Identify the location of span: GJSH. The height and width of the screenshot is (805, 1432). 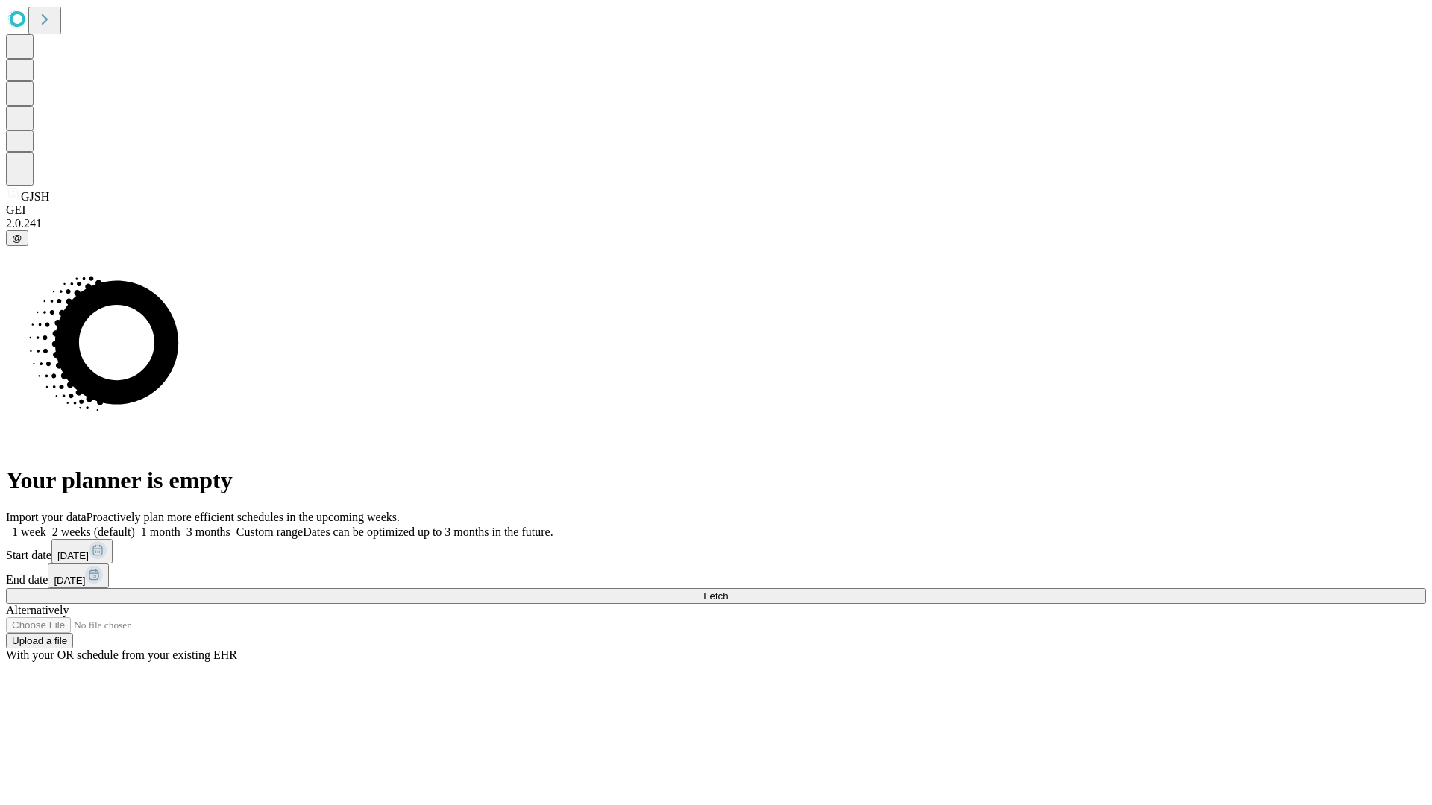
(35, 196).